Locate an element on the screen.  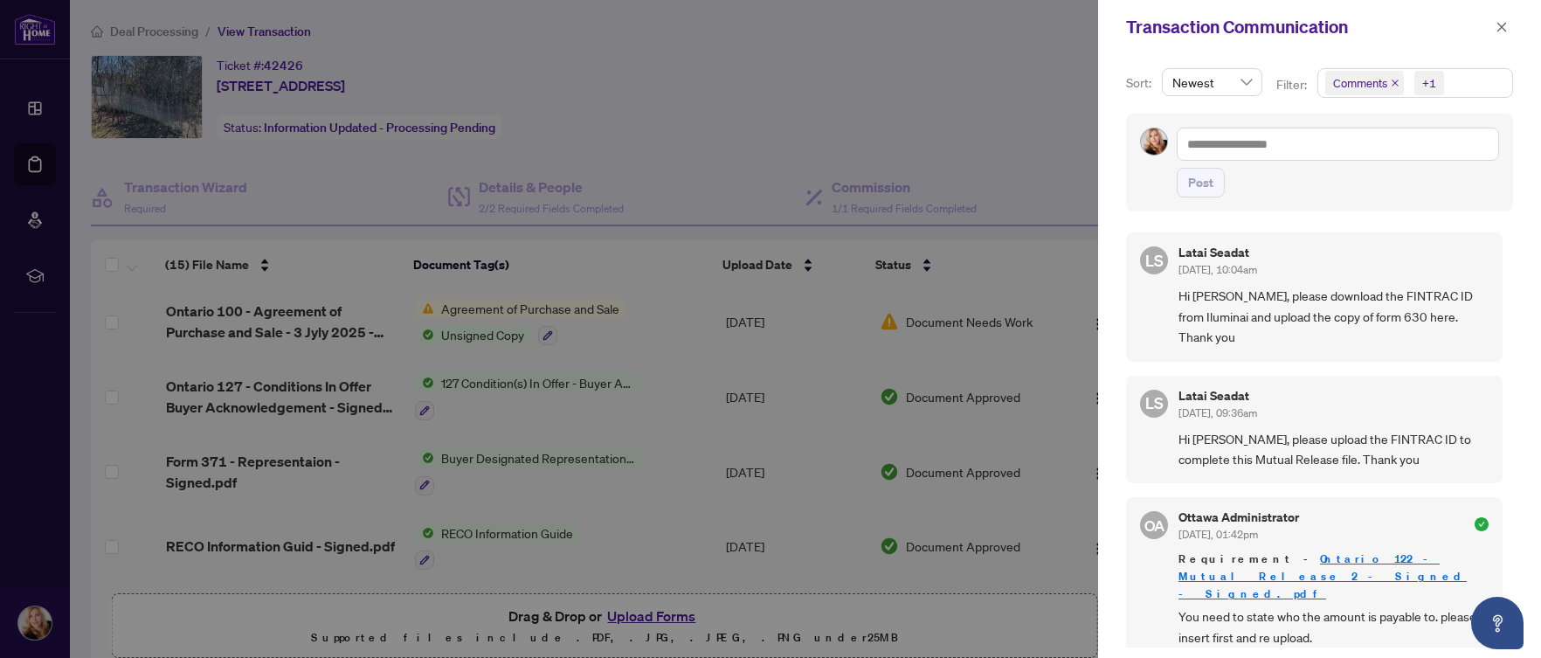
span: Requirement - is located at coordinates (1333, 577).